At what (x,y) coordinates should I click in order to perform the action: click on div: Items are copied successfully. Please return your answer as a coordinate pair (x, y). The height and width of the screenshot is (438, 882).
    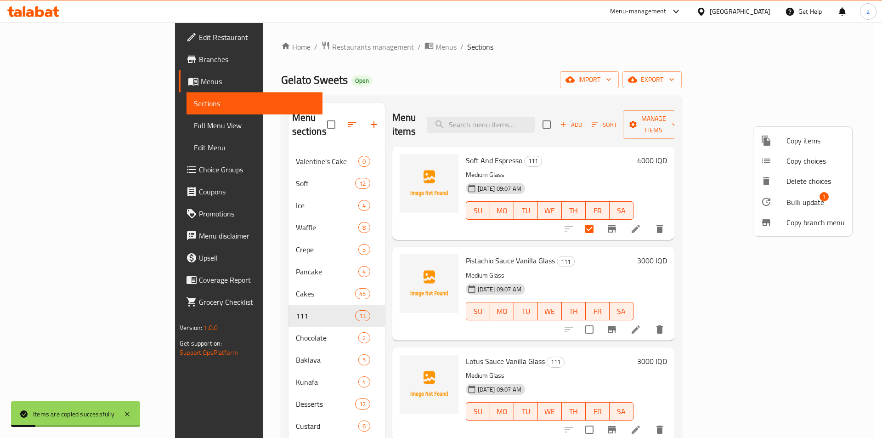
    Looking at the image, I should click on (73, 414).